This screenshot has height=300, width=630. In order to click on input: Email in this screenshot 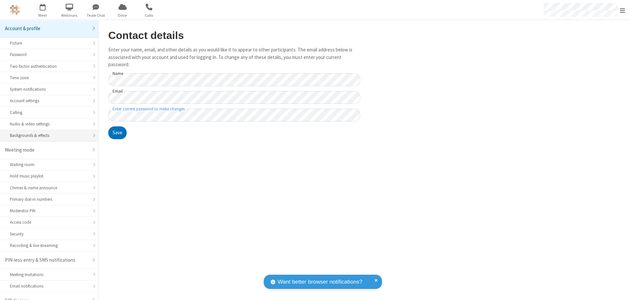, I will do `click(234, 97)`.